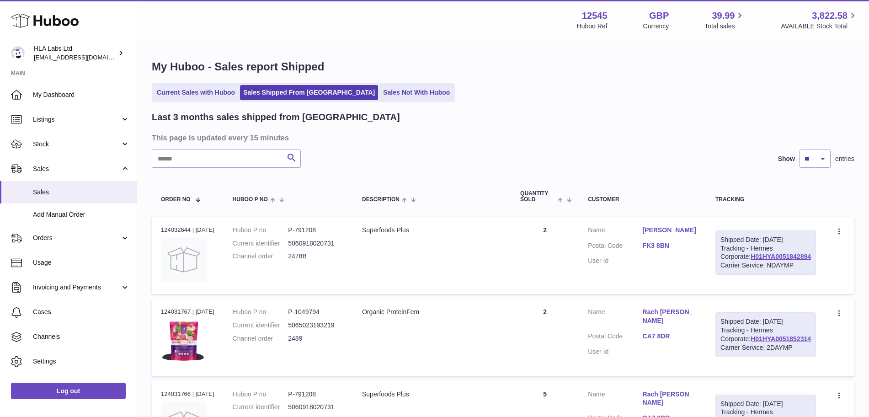 Image resolution: width=869 pixels, height=417 pixels. What do you see at coordinates (432, 312) in the screenshot?
I see `div: Organic ProteinFem` at bounding box center [432, 312].